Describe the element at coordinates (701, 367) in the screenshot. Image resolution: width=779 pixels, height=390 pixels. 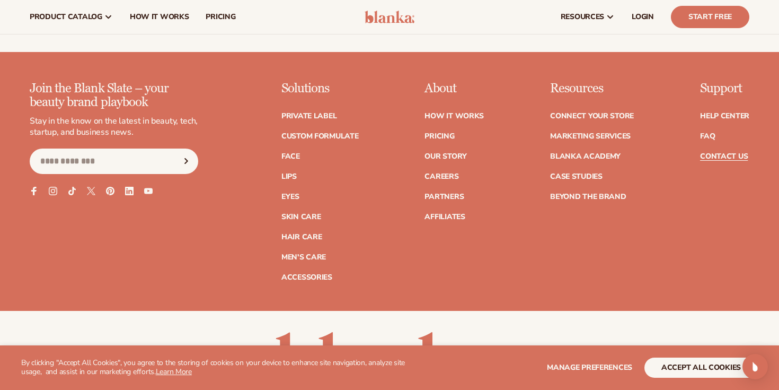
I see `button: accept all cookies` at that location.